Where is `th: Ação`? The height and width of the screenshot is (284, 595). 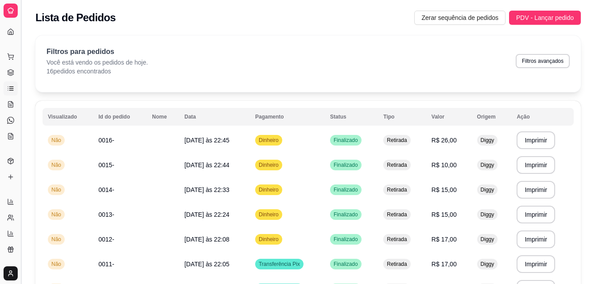 th: Ação is located at coordinates (542, 117).